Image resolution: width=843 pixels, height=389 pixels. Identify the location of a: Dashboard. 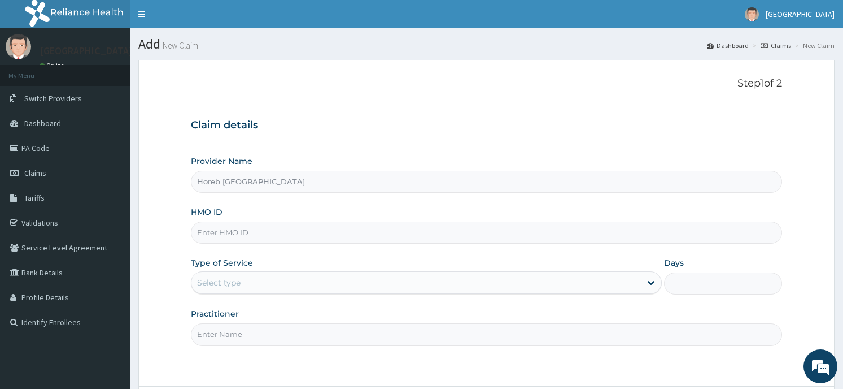
(728, 45).